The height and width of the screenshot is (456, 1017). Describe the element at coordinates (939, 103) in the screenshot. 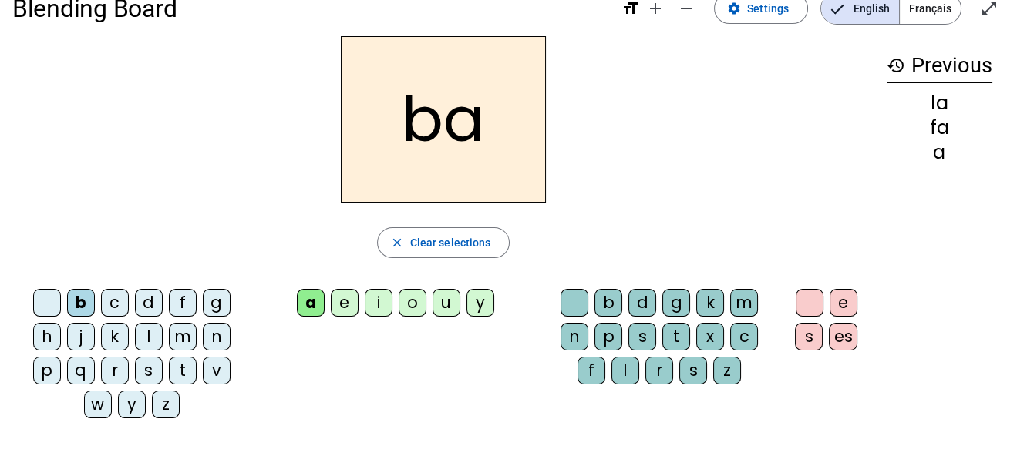

I see `div: la` at that location.